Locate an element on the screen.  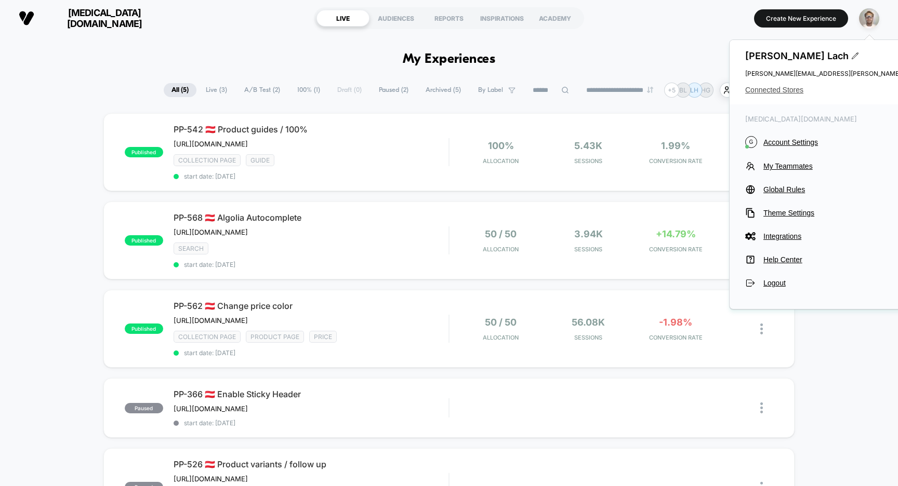
img: Visually logo is located at coordinates (26, 18).